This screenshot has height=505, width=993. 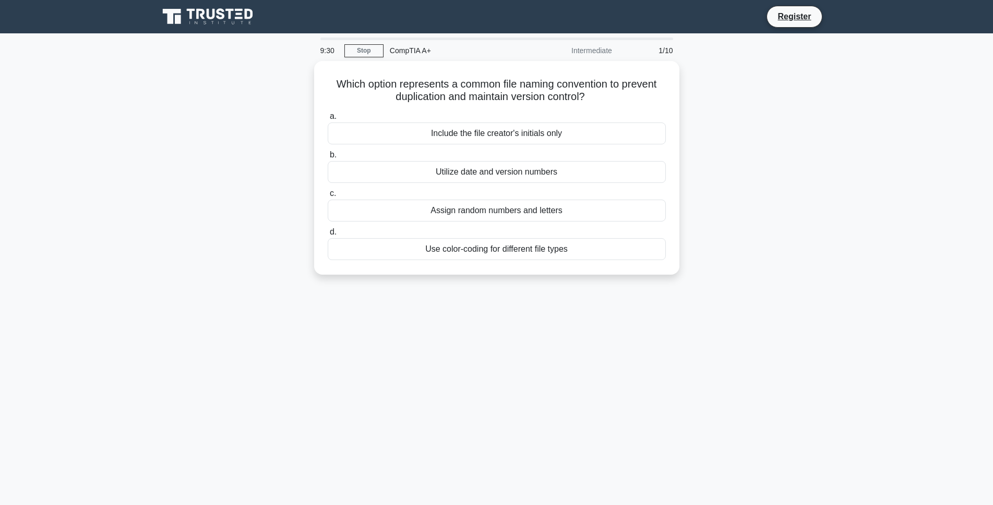 What do you see at coordinates (329, 51) in the screenshot?
I see `div: 9:30` at bounding box center [329, 51].